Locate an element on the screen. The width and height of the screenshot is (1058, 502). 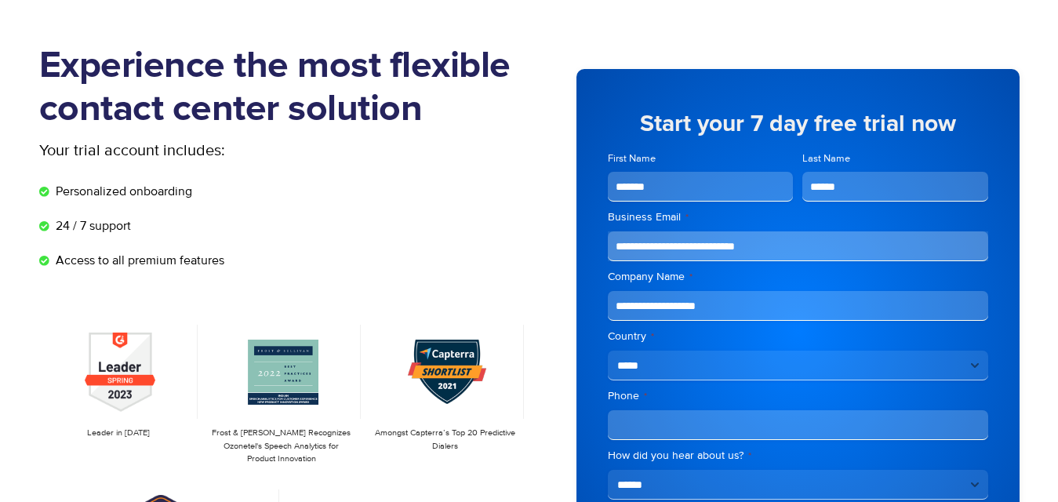
label: Country is located at coordinates (798, 337).